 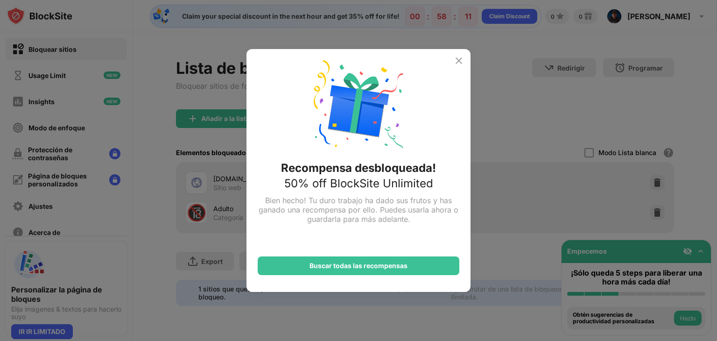 What do you see at coordinates (358, 209) in the screenshot?
I see `div: Bien hecho! Tu duro trabajo ha dado sus frutos y has ganado una recompensa por ello. Puedes usarl...` at bounding box center [358, 209].